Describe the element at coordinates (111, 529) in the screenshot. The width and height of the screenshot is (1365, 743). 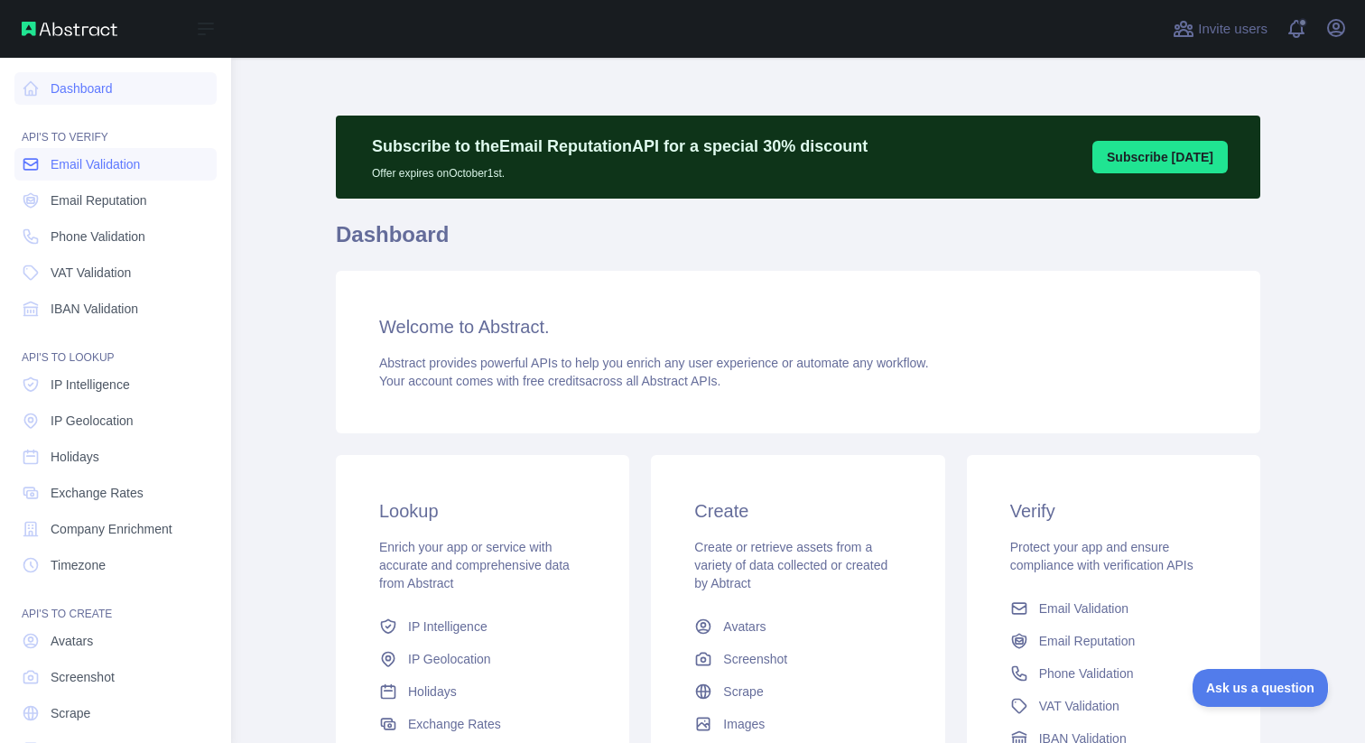
I see `span: Company Enrichment` at that location.